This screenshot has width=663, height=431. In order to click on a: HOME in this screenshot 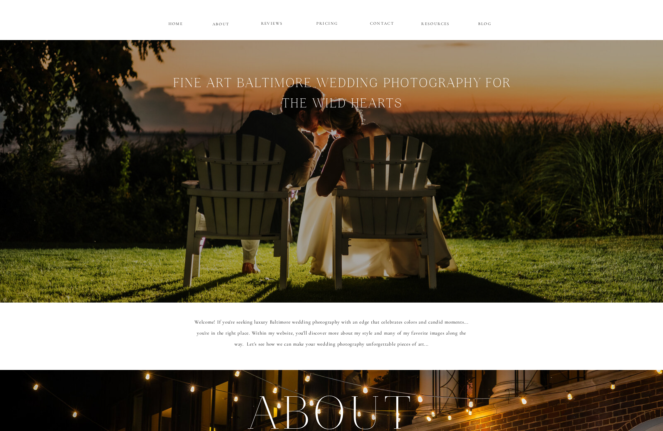, I will do `click(176, 23)`.